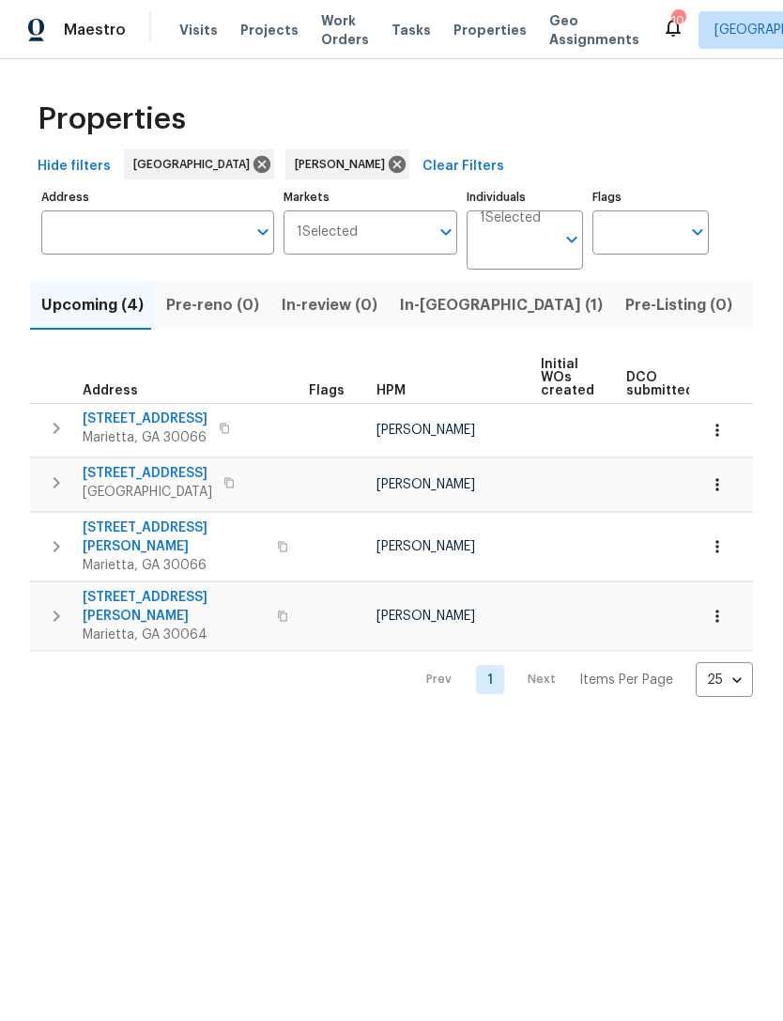 The height and width of the screenshot is (1021, 783). What do you see at coordinates (595, 30) in the screenshot?
I see `span: Geo Assignments` at bounding box center [595, 30].